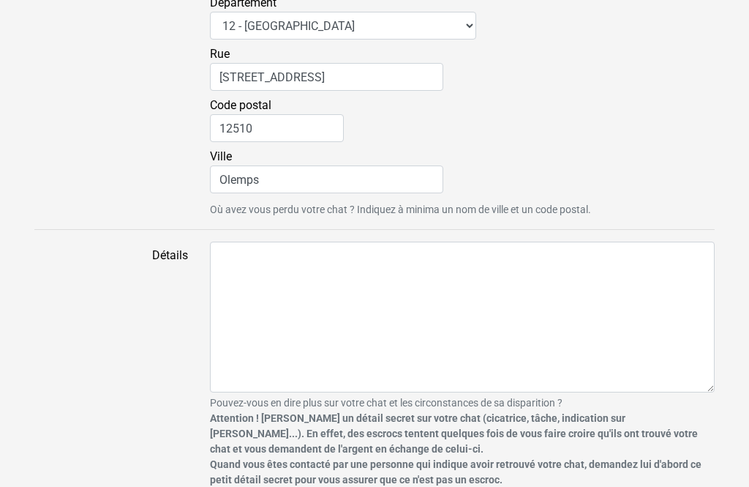  What do you see at coordinates (277, 119) in the screenshot?
I see `label: Code postal` at bounding box center [277, 119].